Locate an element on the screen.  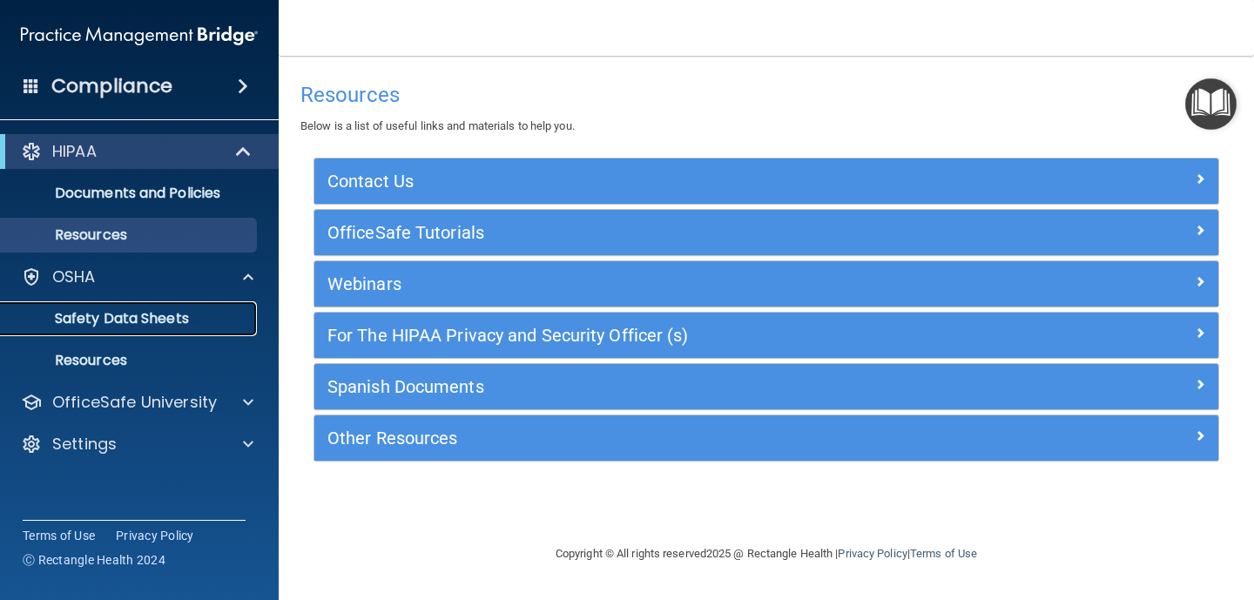
p: Documents and Policies is located at coordinates (130, 193).